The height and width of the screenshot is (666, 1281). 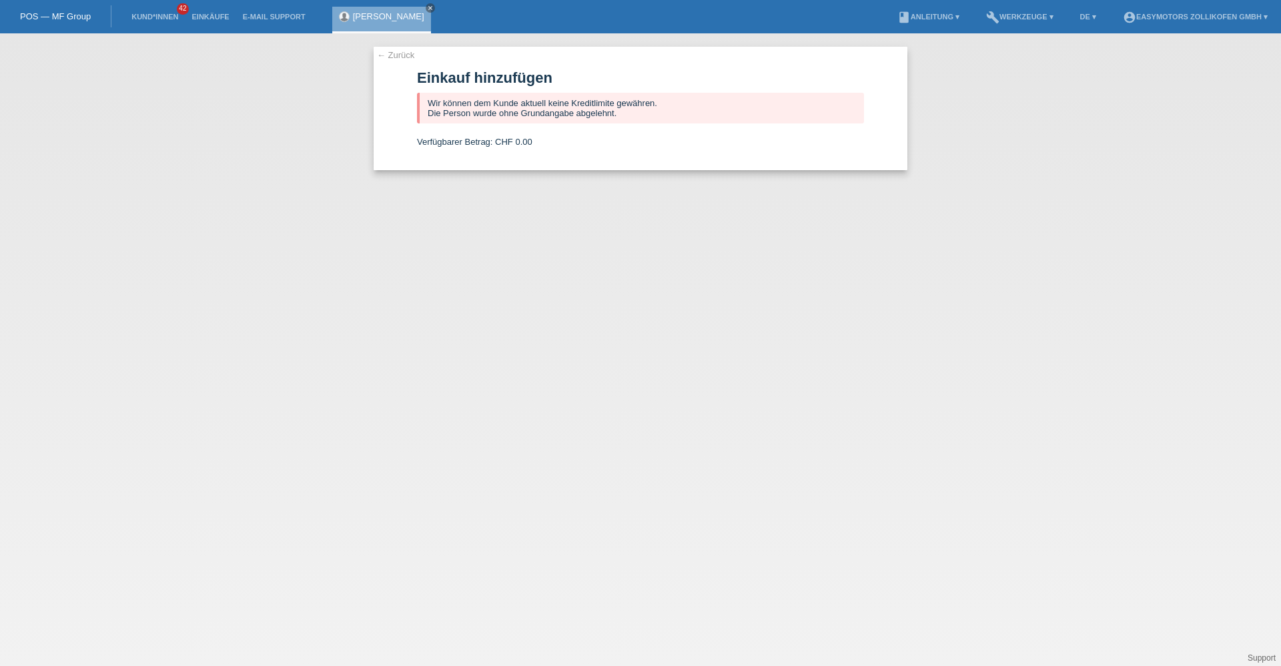 I want to click on i: book, so click(x=904, y=17).